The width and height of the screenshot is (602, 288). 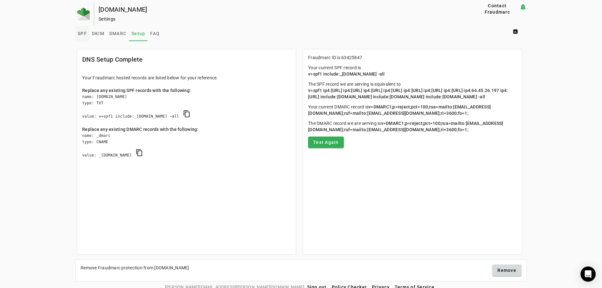 What do you see at coordinates (82, 34) in the screenshot?
I see `span: SPF` at bounding box center [82, 34].